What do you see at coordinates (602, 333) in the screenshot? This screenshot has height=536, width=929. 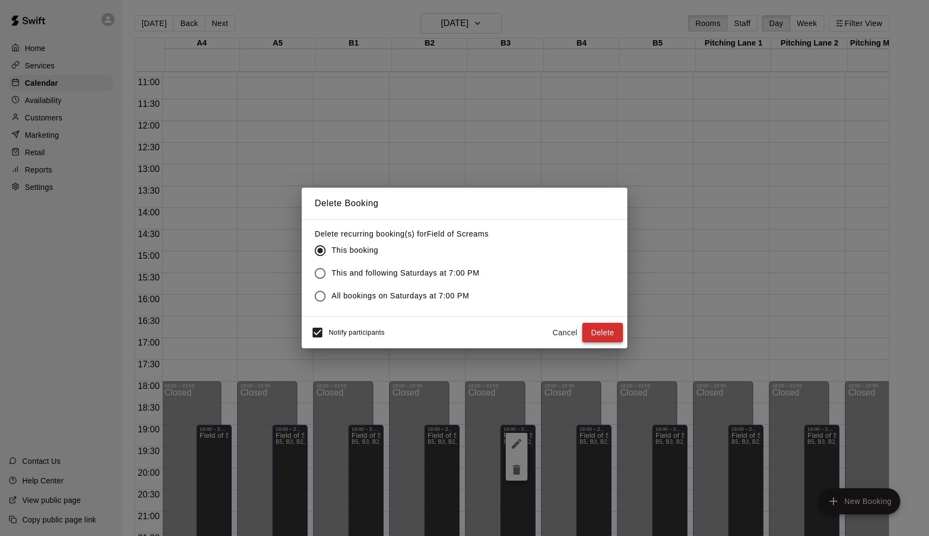 I see `button: Delete` at bounding box center [602, 333].